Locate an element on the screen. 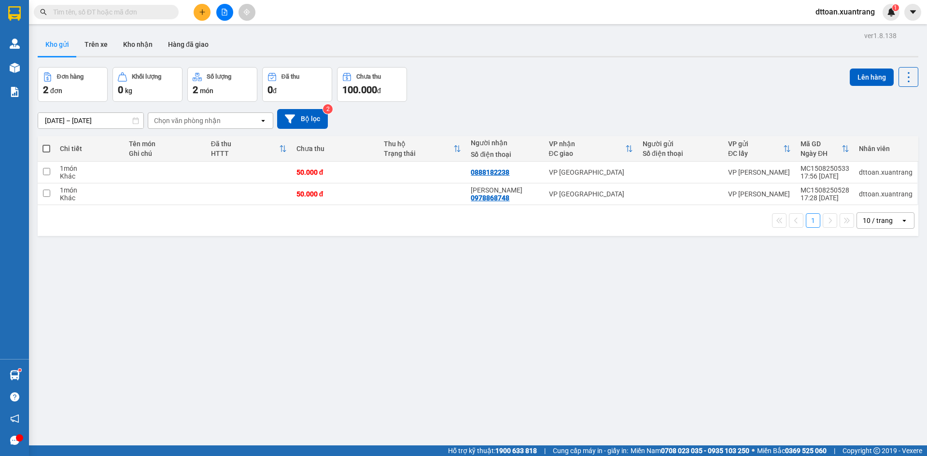  button: Trên xe is located at coordinates (96, 44).